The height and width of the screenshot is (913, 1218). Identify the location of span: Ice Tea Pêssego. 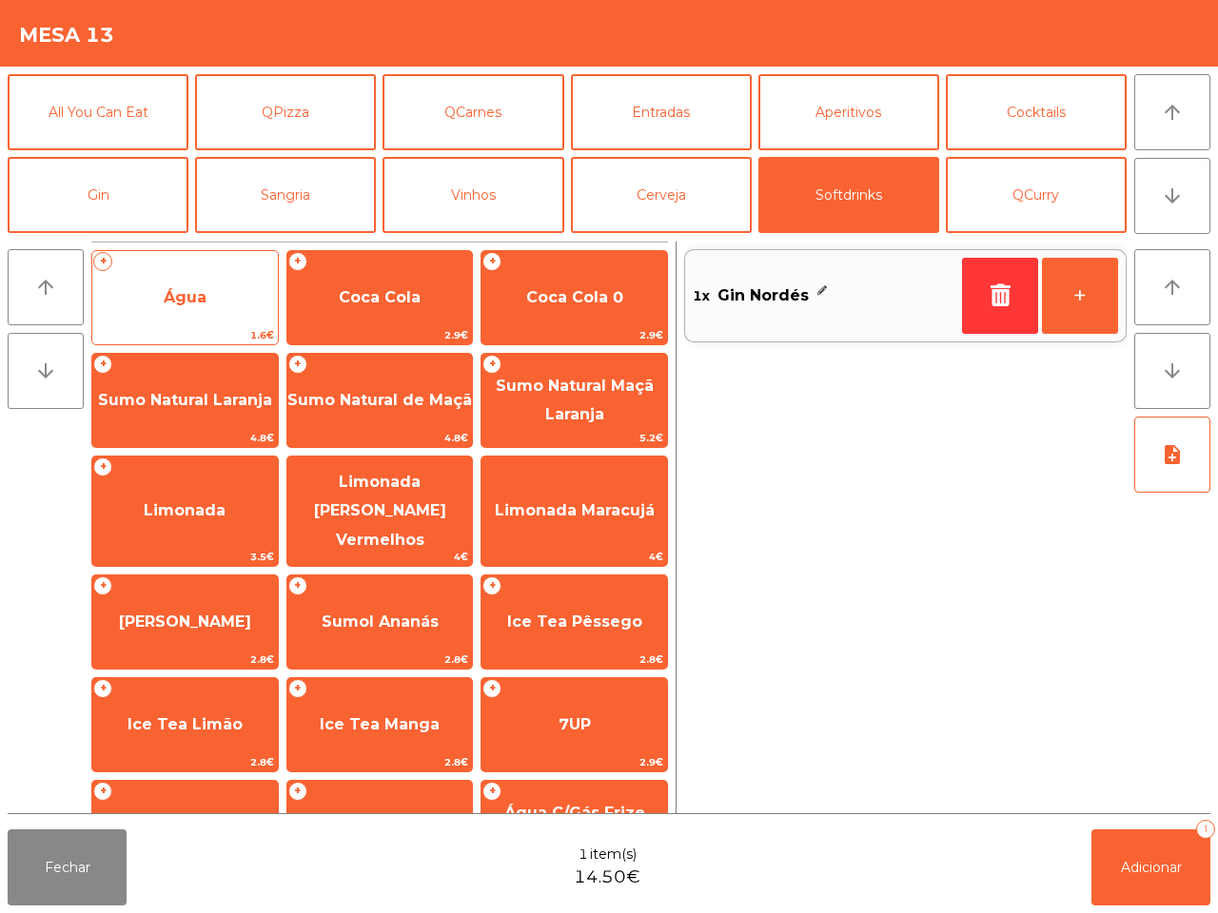
(575, 621).